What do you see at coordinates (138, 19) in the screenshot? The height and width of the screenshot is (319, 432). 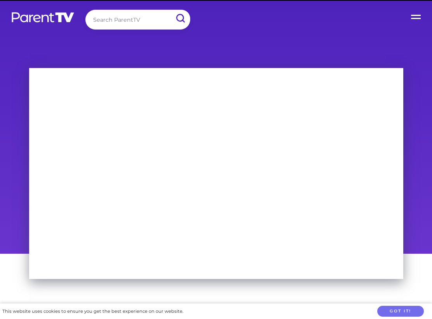 I see `input: Search ParentTV` at bounding box center [138, 19].